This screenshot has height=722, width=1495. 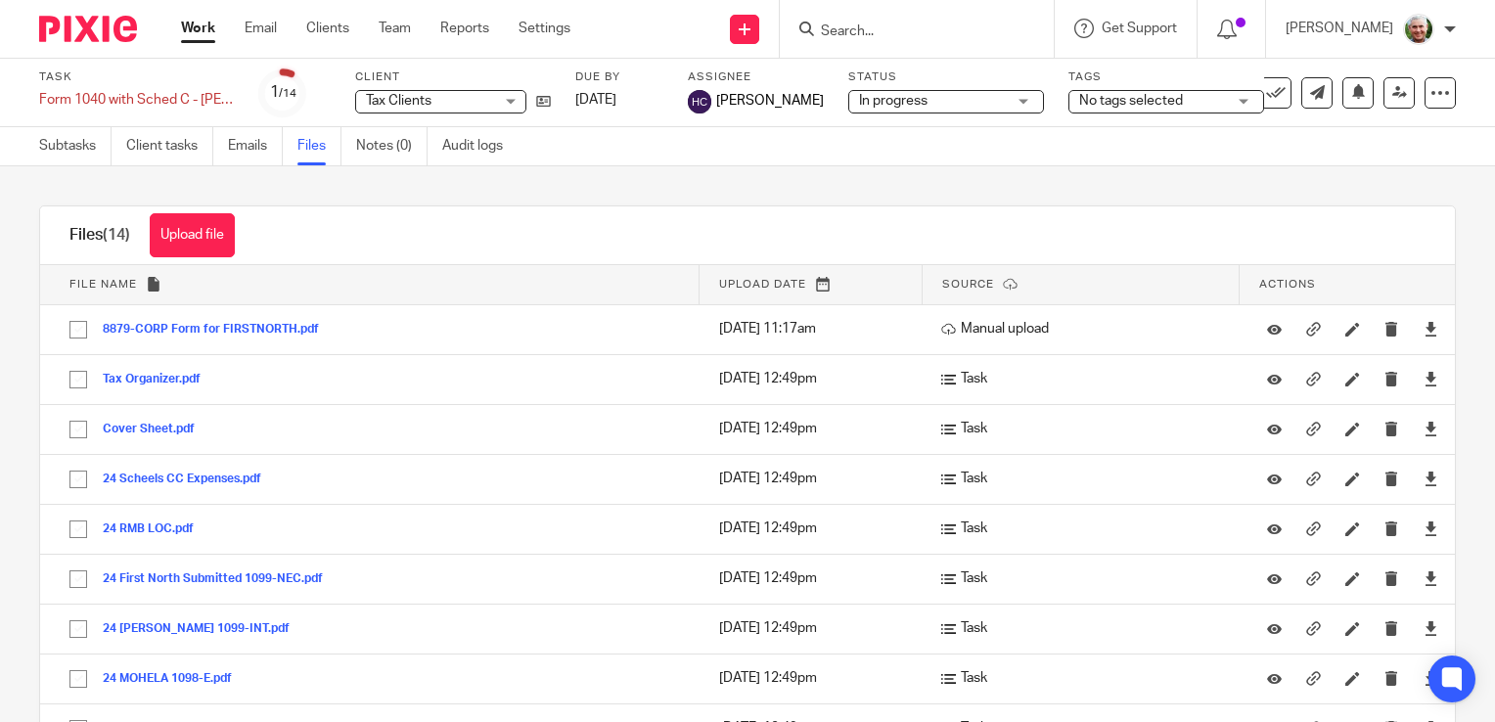 I want to click on label: Task, so click(x=137, y=77).